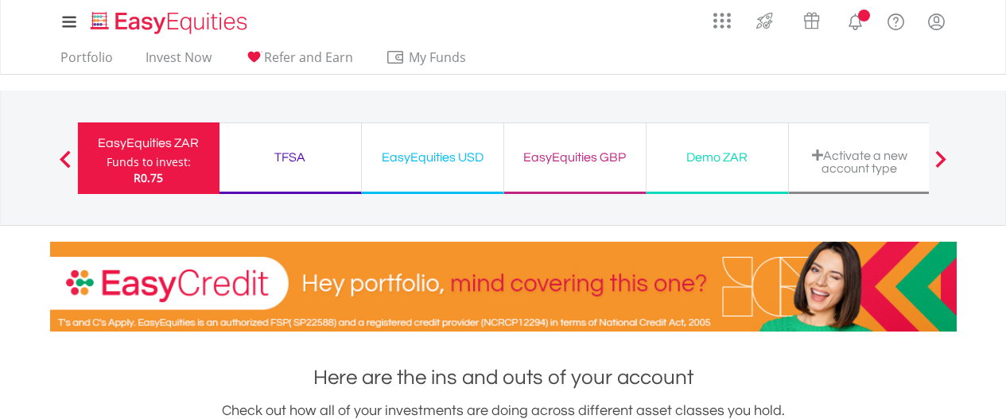  I want to click on div: Demo ZAR, so click(717, 157).